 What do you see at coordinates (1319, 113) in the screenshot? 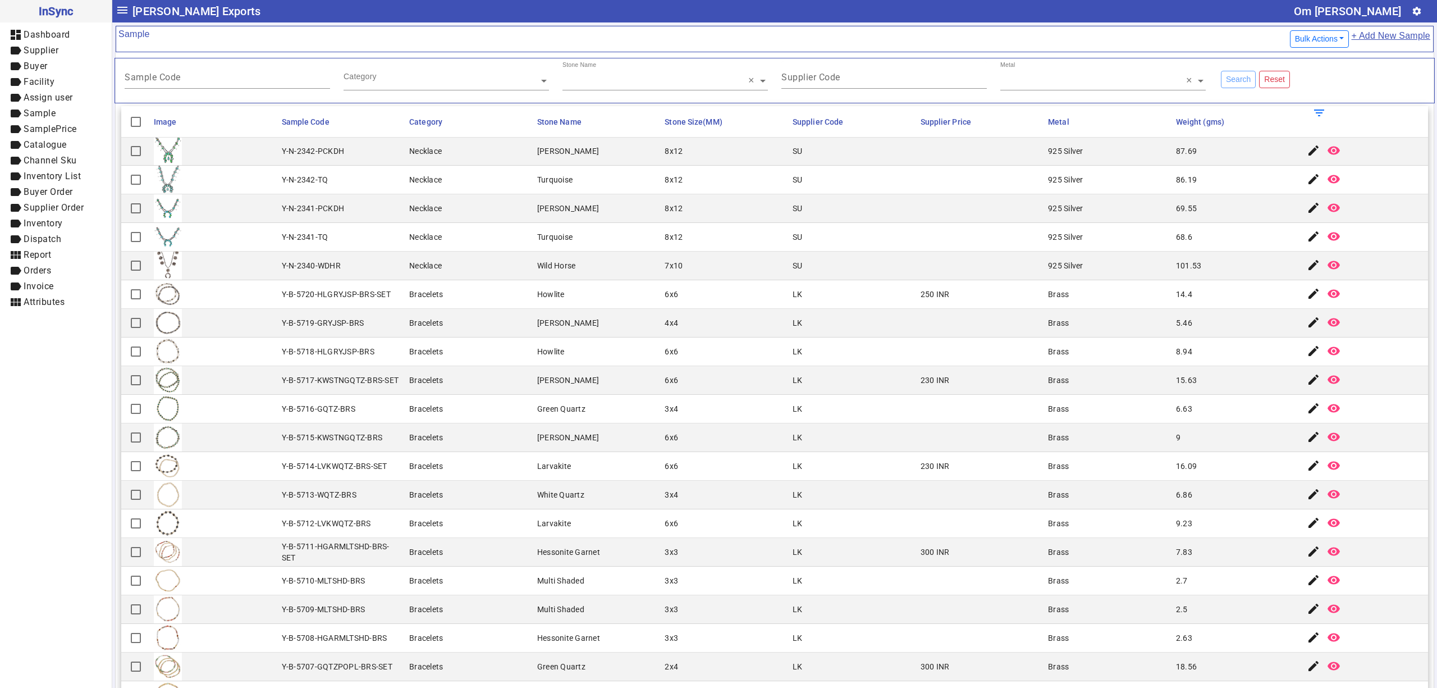
I see `mat-icon: filter_list` at bounding box center [1319, 113].